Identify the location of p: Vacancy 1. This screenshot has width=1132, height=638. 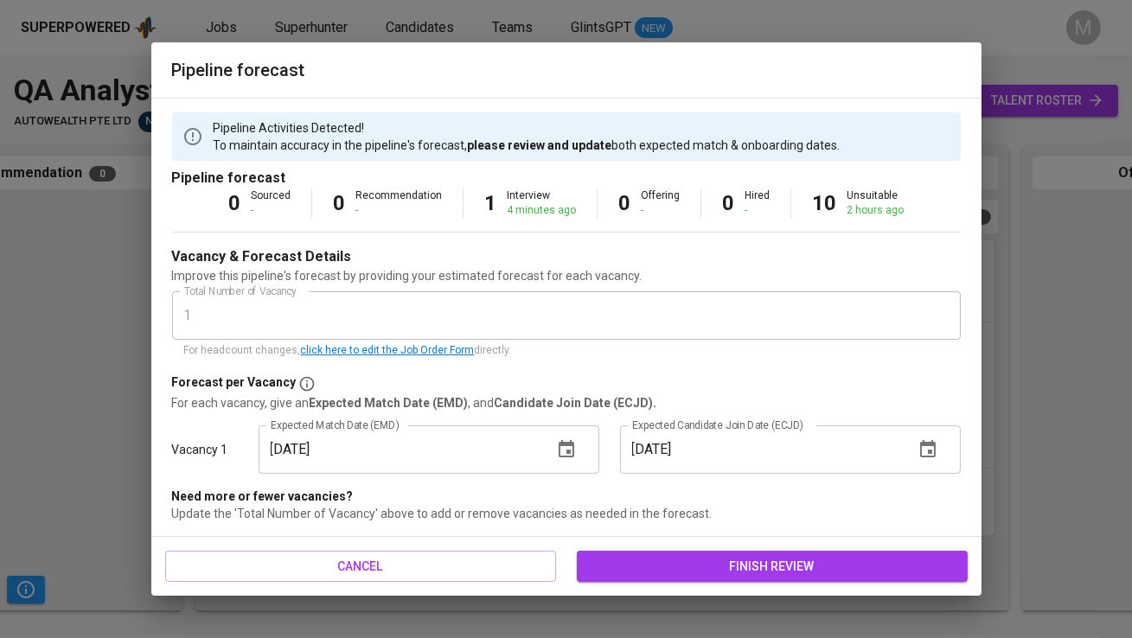
(200, 450).